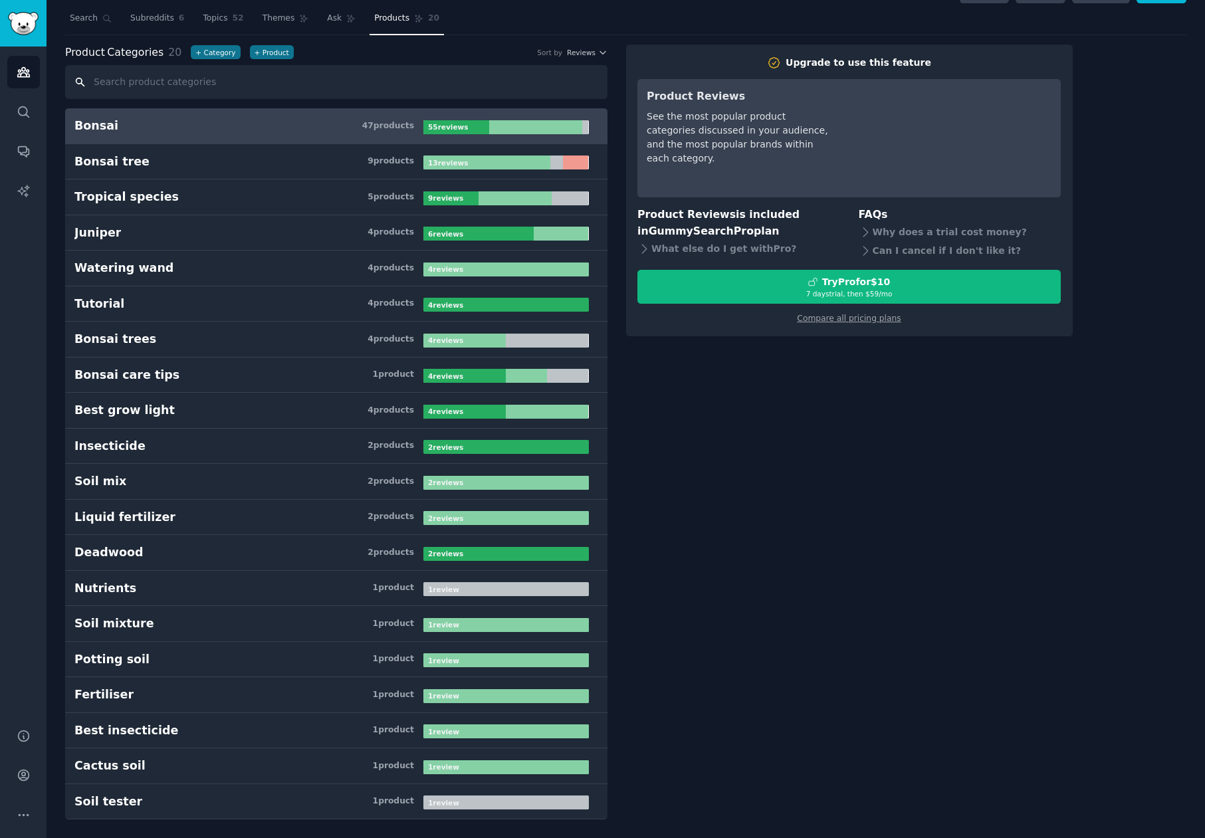 The height and width of the screenshot is (838, 1205). I want to click on span: Search, so click(84, 19).